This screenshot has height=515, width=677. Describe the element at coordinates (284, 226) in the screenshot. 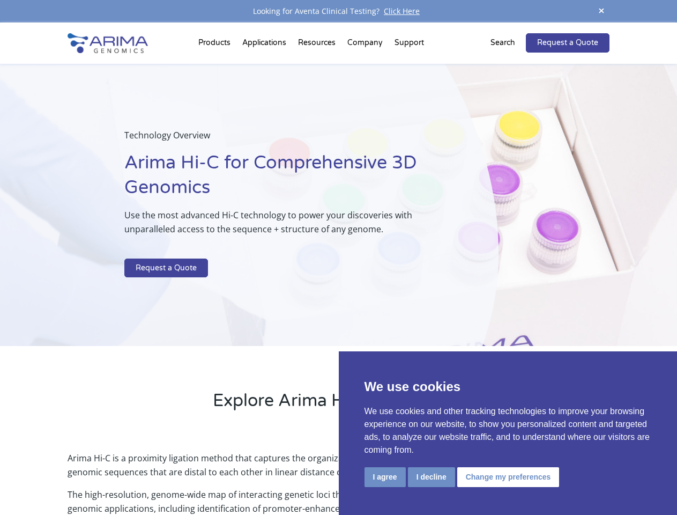

I see `p: Use the most advanced Hi-C technology to power your discoveries with unparalleled access to the s...` at that location.